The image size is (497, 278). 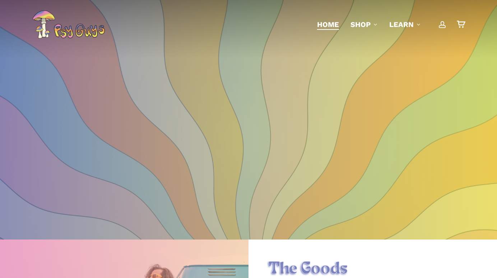 What do you see at coordinates (69, 24) in the screenshot?
I see `a: PsyGuys` at bounding box center [69, 24].